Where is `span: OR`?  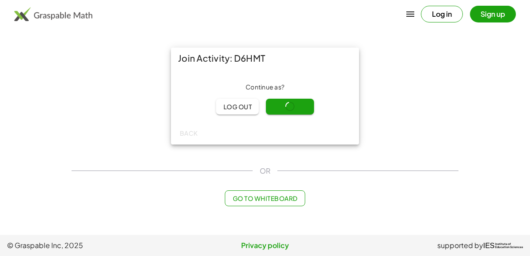
span: OR is located at coordinates (265, 171).